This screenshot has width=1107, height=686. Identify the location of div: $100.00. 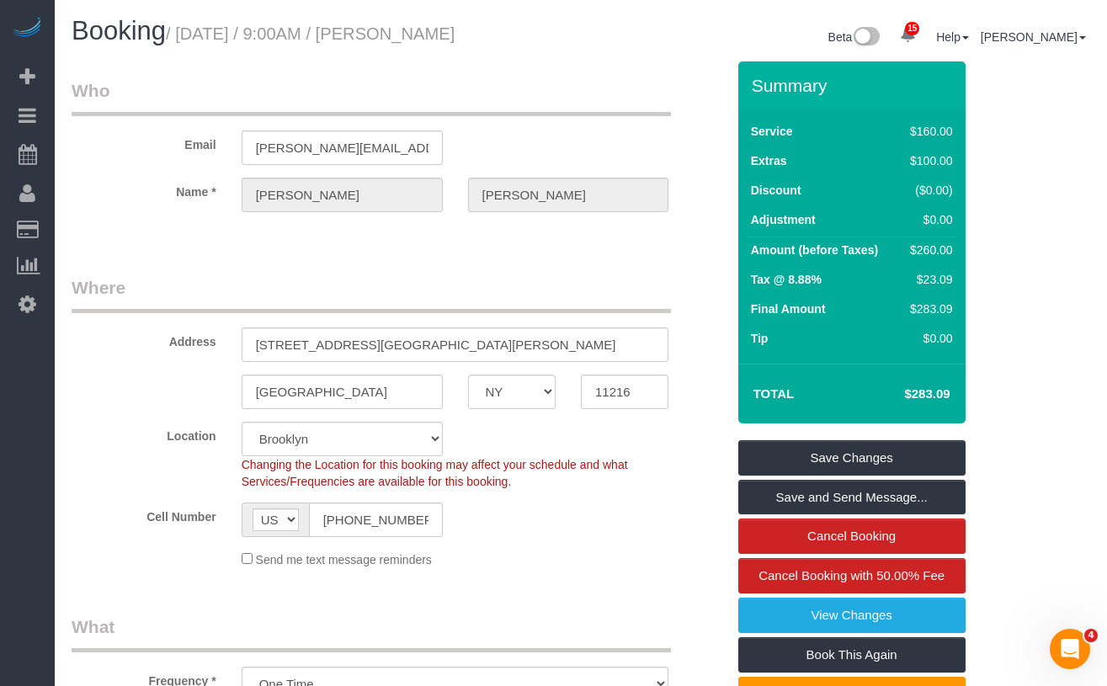
(928, 161).